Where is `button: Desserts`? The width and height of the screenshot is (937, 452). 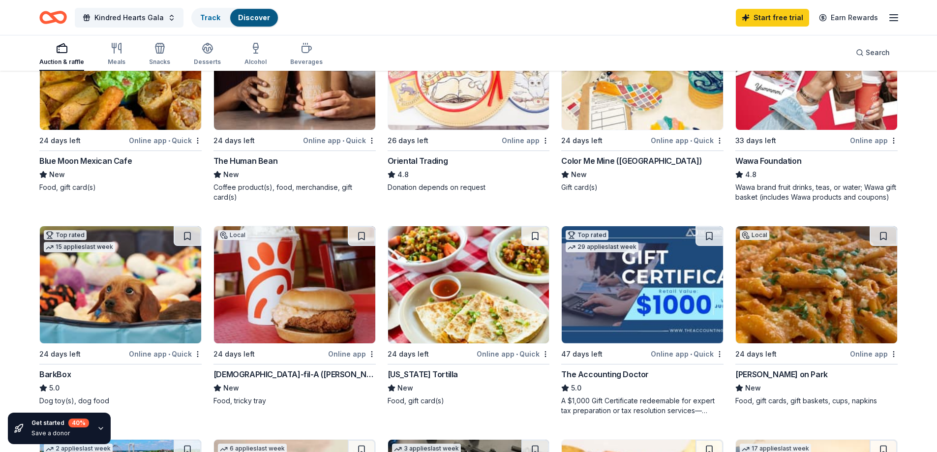 button: Desserts is located at coordinates (207, 55).